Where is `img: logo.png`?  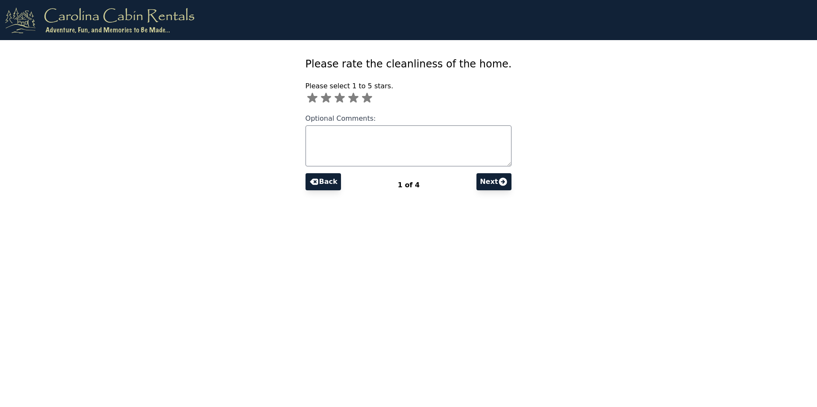 img: logo.png is located at coordinates (100, 20).